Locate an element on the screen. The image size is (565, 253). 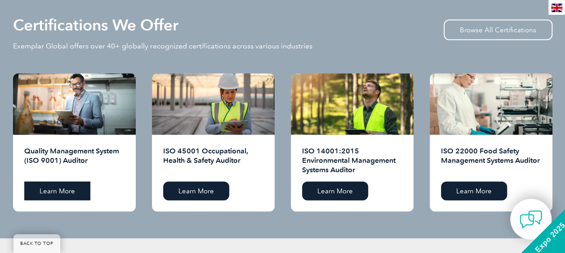
a: Browse All Certifications is located at coordinates (498, 30).